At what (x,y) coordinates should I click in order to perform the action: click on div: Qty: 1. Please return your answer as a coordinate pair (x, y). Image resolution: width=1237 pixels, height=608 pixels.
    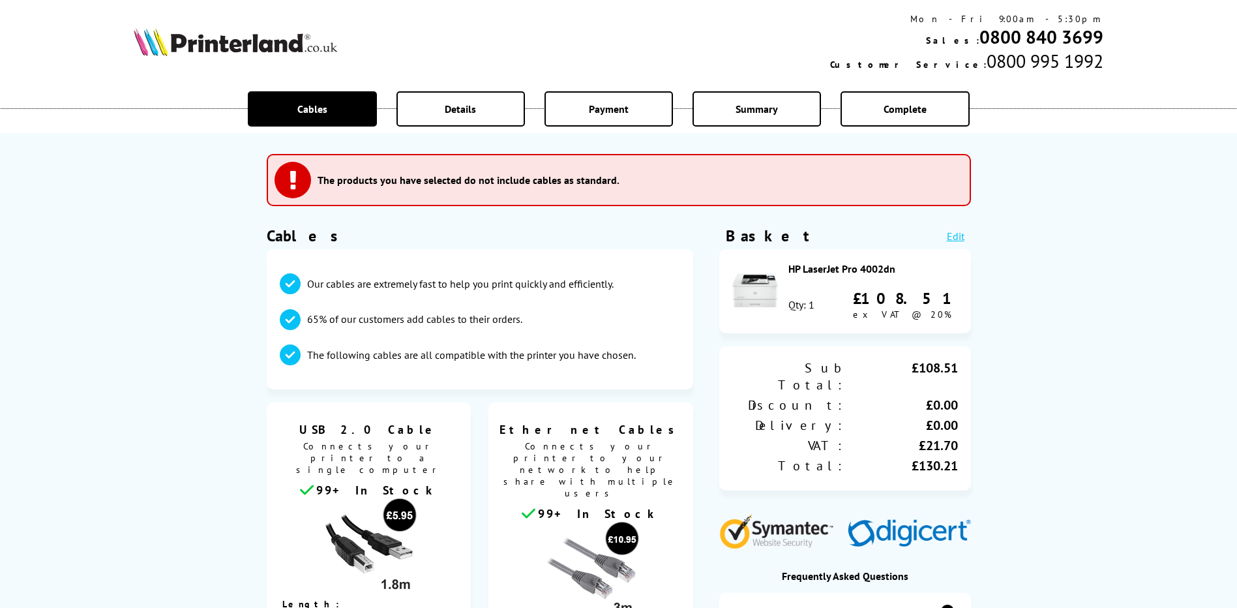
    Looking at the image, I should click on (801, 305).